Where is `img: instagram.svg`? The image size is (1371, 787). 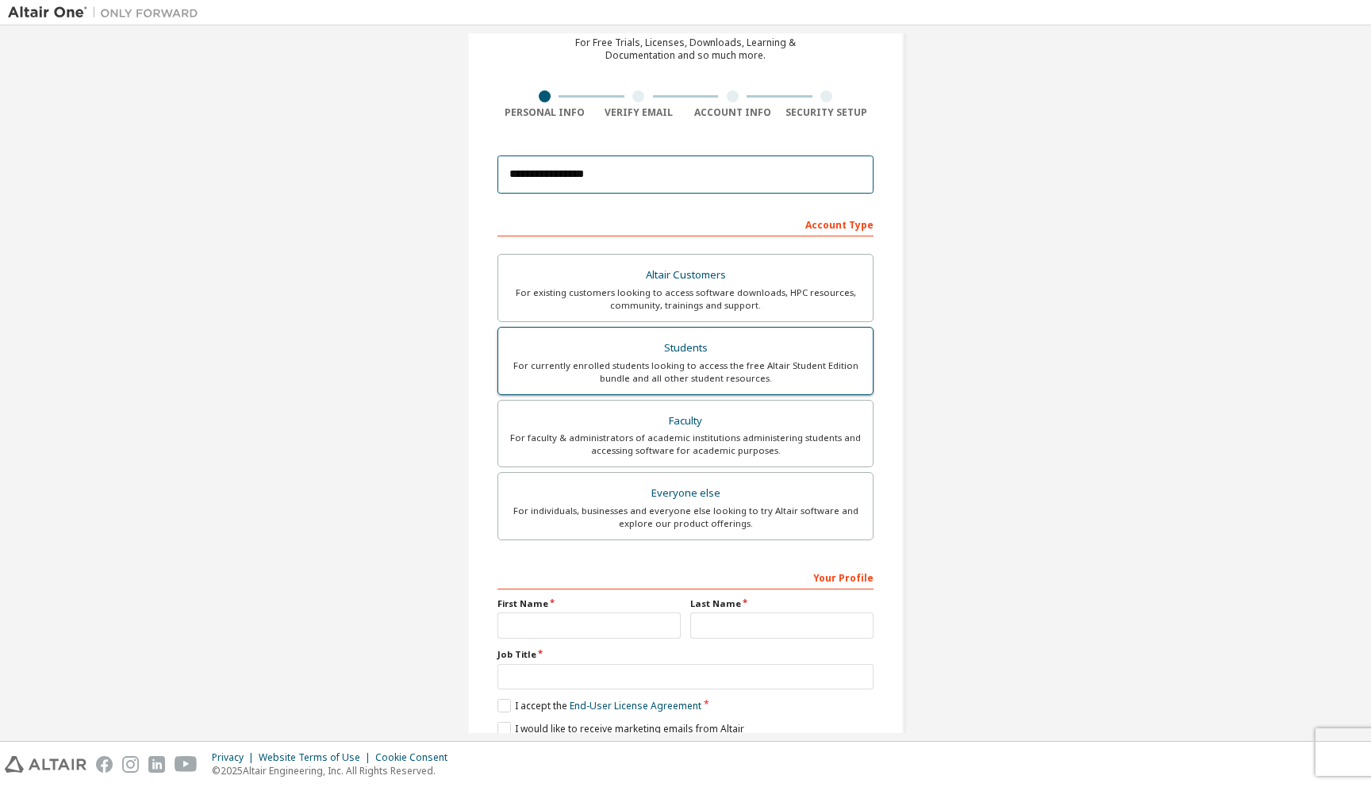 img: instagram.svg is located at coordinates (130, 764).